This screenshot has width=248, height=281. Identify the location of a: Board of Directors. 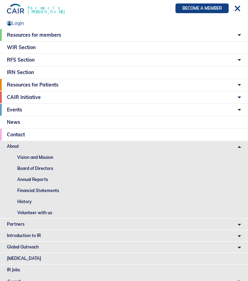
(129, 168).